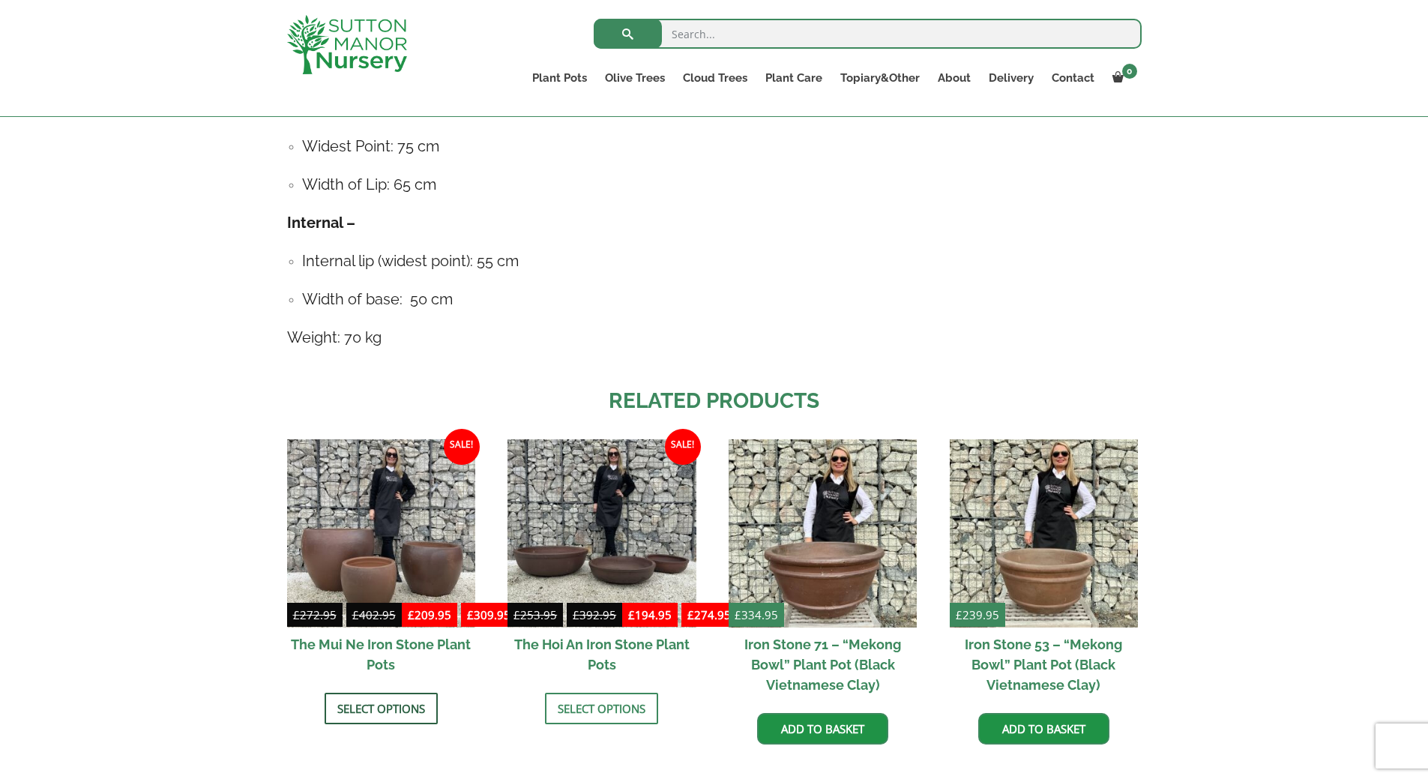  What do you see at coordinates (1122, 78) in the screenshot?
I see `a: 0` at bounding box center [1122, 78].